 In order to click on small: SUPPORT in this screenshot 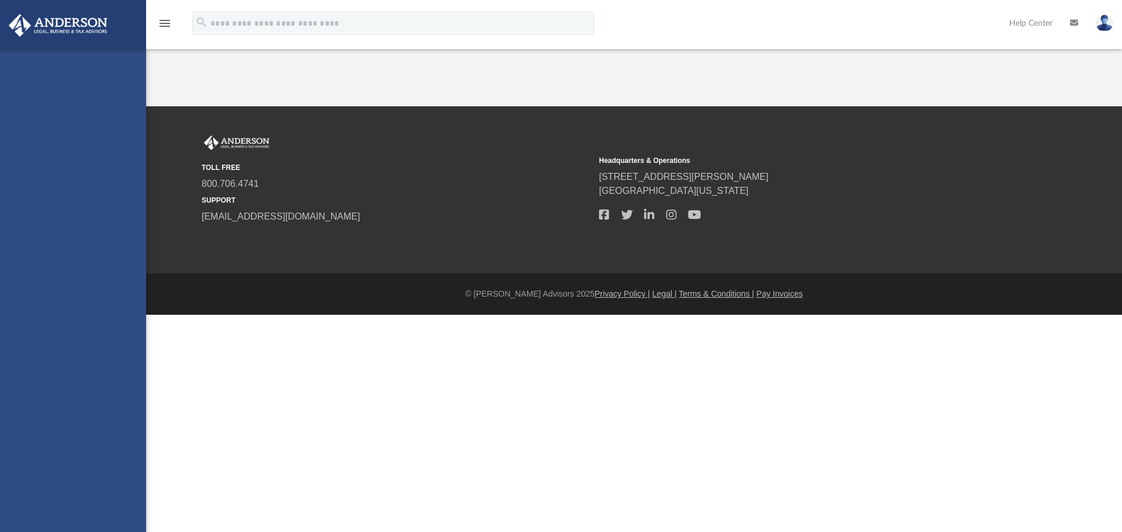, I will do `click(396, 200)`.